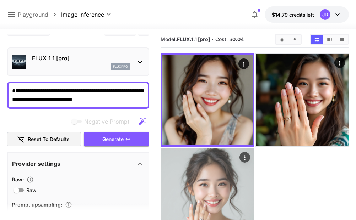 The image size is (356, 220). I want to click on b: FLUX.1.1 [pro], so click(193, 39).